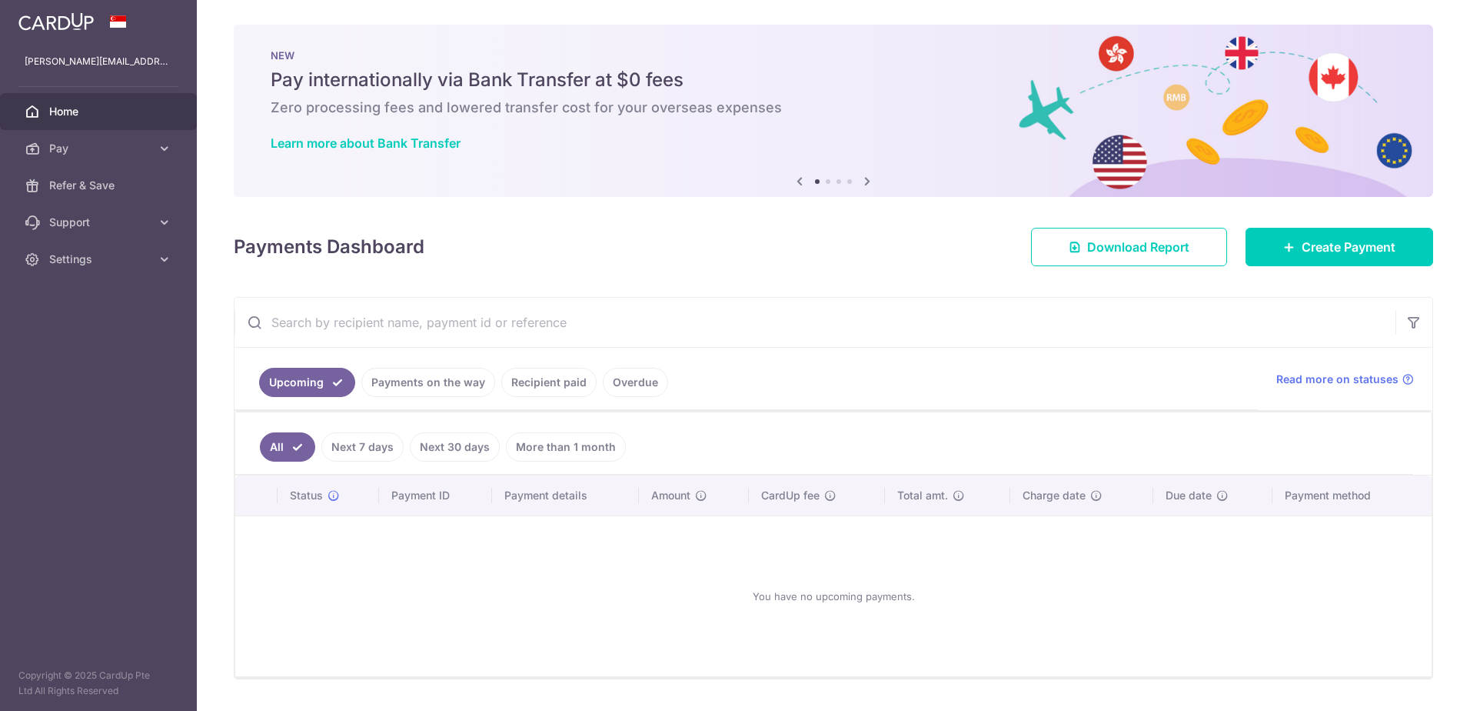 The width and height of the screenshot is (1470, 711). Describe the element at coordinates (834, 108) in the screenshot. I see `h6: Zero processing fees and lowered transfer cost for your overseas expenses` at that location.